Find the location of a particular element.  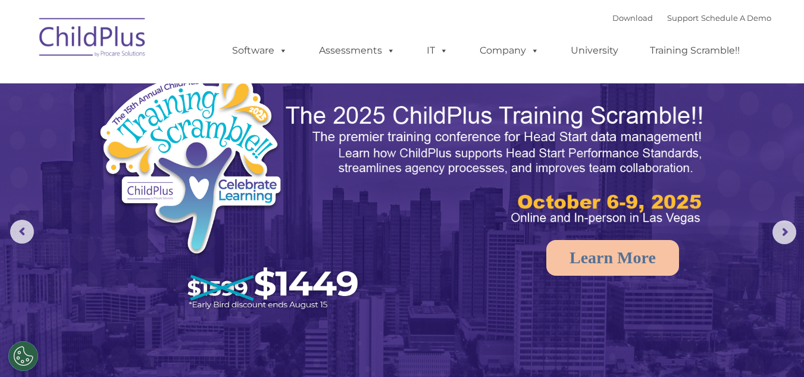

a: Software is located at coordinates (260, 51).